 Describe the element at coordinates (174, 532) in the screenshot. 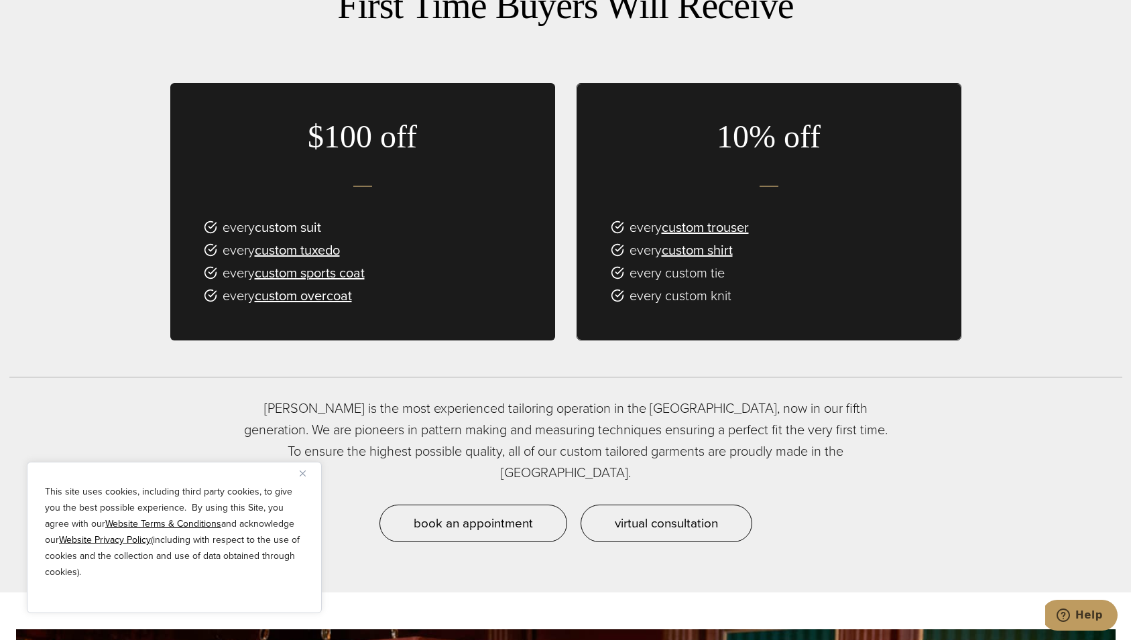

I see `p: This site uses cookies, including third party cookies, to give you the best possible experience. ...` at that location.